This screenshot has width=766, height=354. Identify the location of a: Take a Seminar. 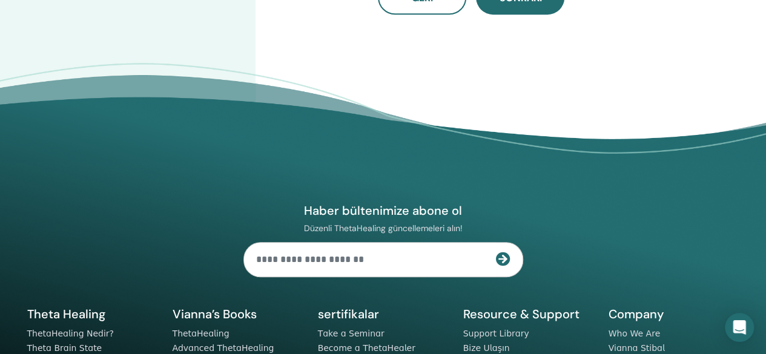
(351, 334).